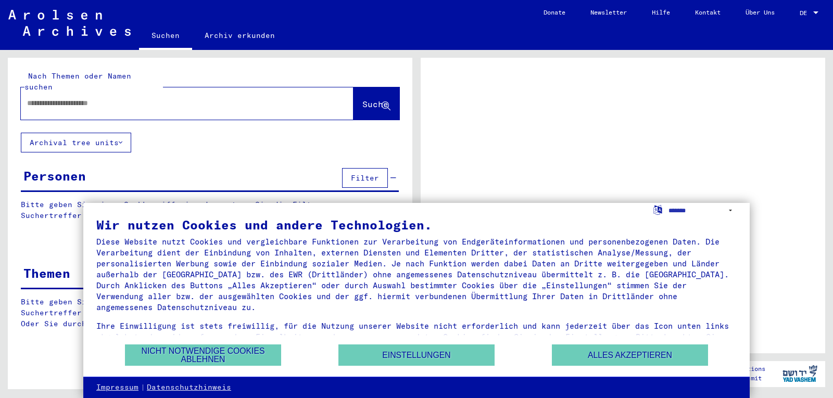 The image size is (833, 398). I want to click on a: Suchen, so click(166, 36).